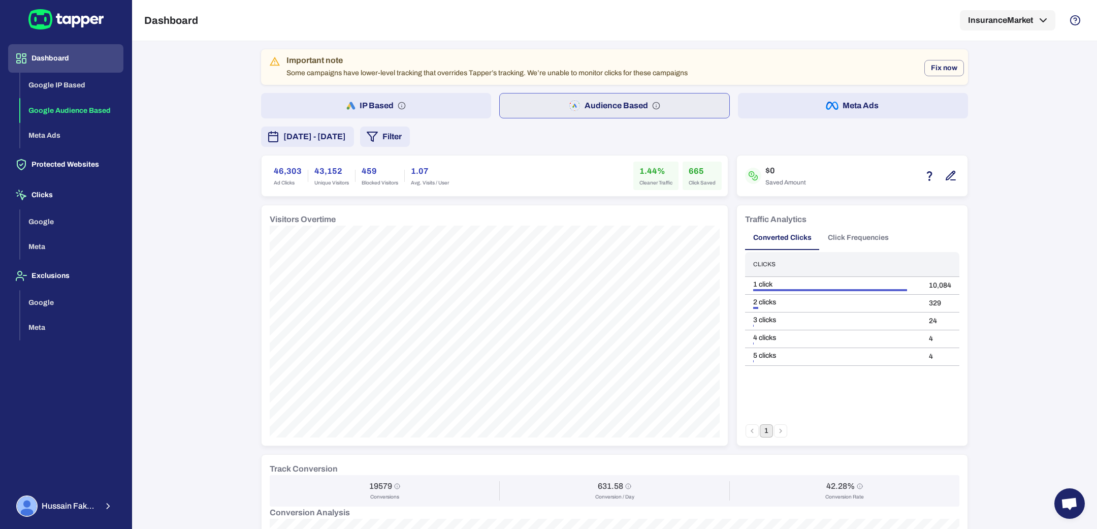  What do you see at coordinates (72, 135) in the screenshot?
I see `a: Meta Ads` at bounding box center [72, 135].